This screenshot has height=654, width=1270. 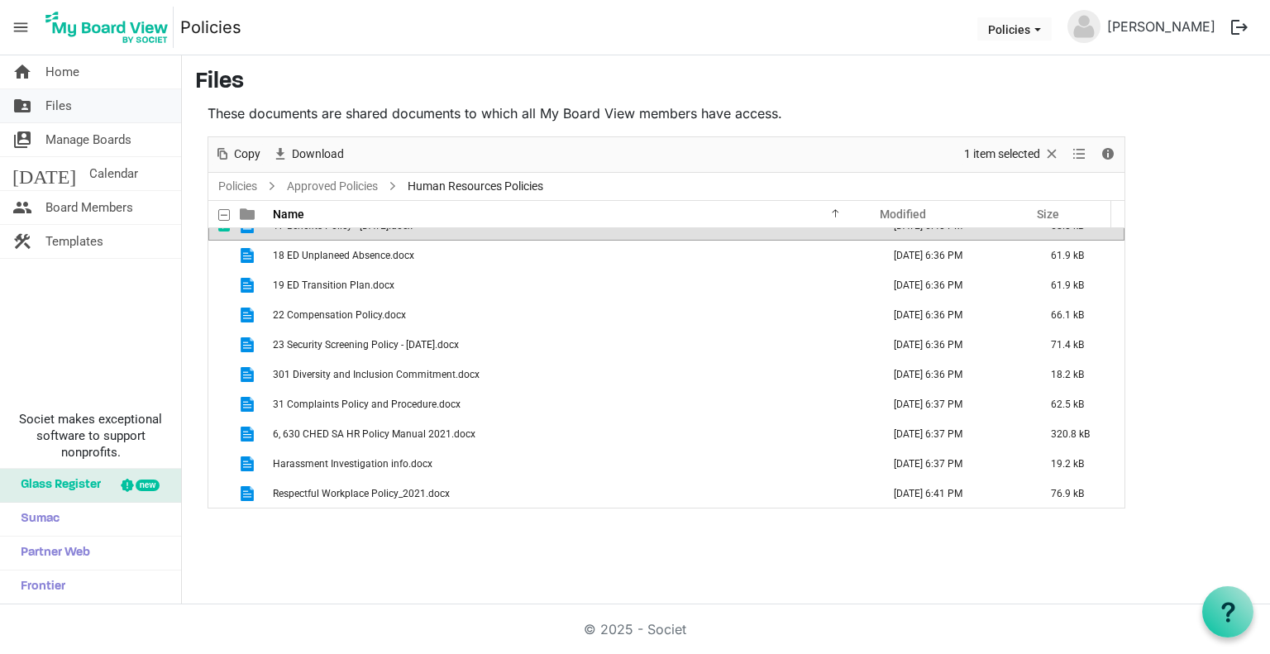 I want to click on a: © 2025 - Societ, so click(x=635, y=629).